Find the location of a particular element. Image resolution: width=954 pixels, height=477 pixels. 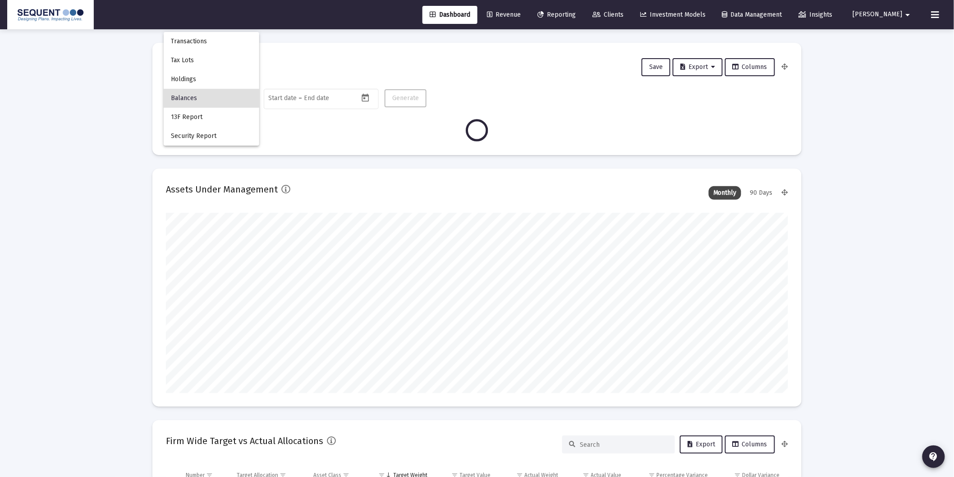

span: Holdings is located at coordinates (212, 79).